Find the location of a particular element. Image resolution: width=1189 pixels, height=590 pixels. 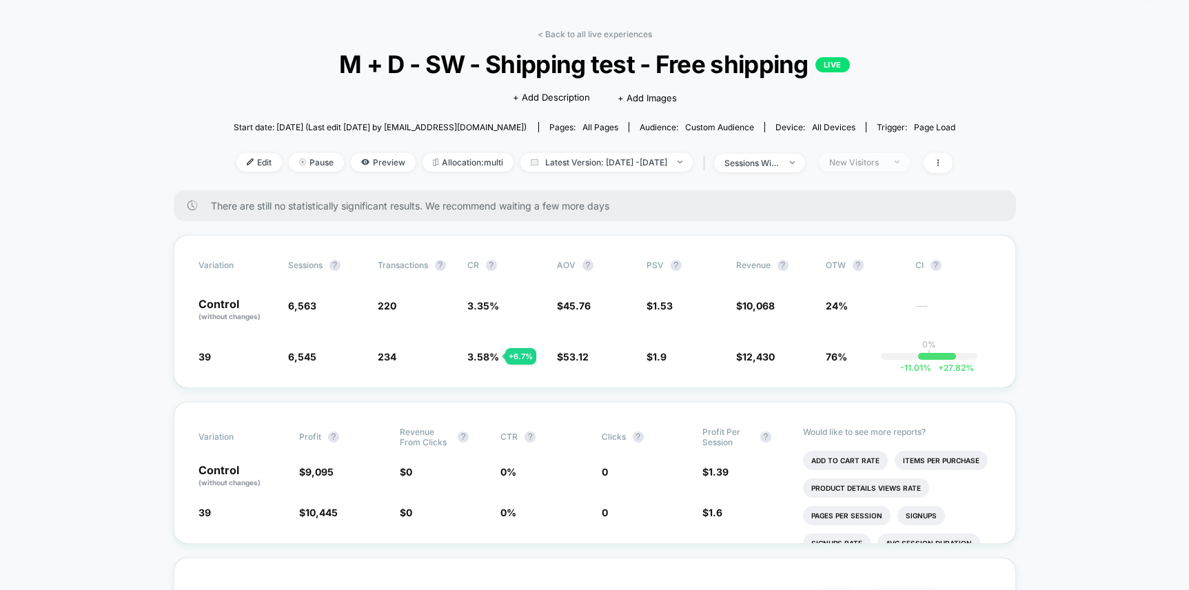

li: Add To Cart Rate is located at coordinates (845, 460).